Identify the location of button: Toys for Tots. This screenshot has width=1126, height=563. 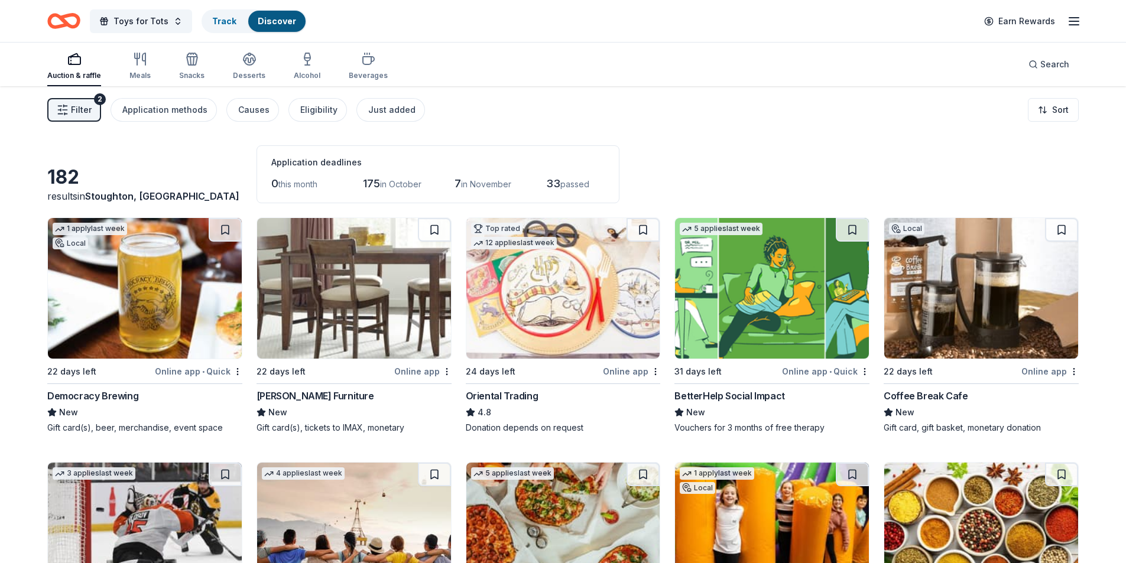
(141, 21).